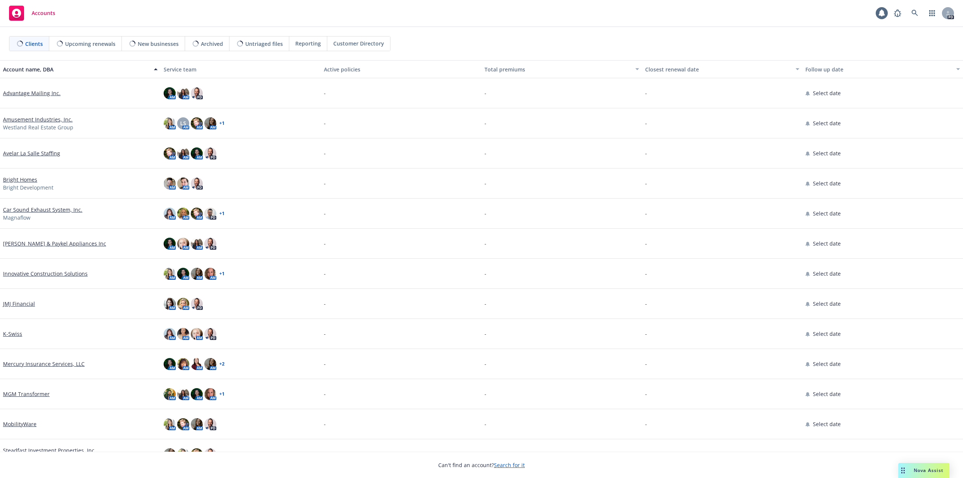 The image size is (963, 478). Describe the element at coordinates (401, 69) in the screenshot. I see `div: Active policies` at that location.